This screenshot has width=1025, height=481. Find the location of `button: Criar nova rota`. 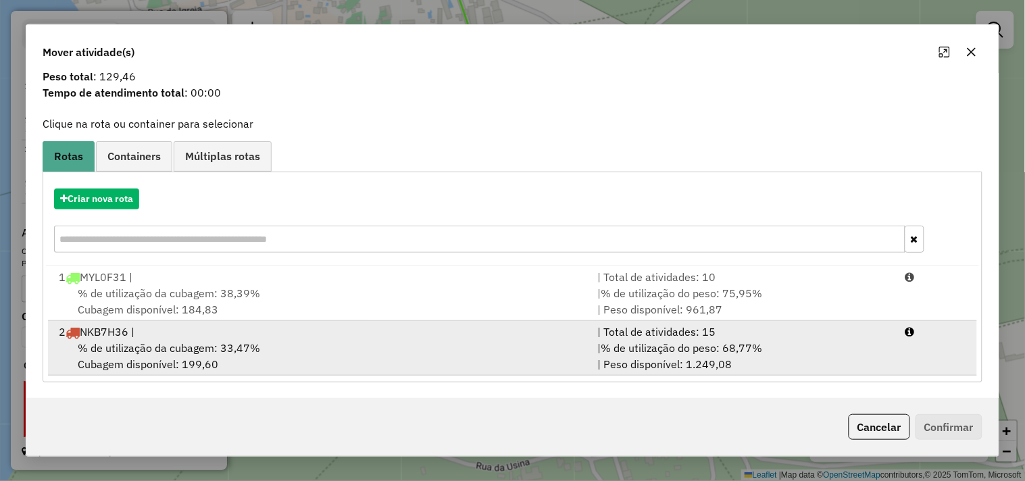

button: Criar nova rota is located at coordinates (97, 199).